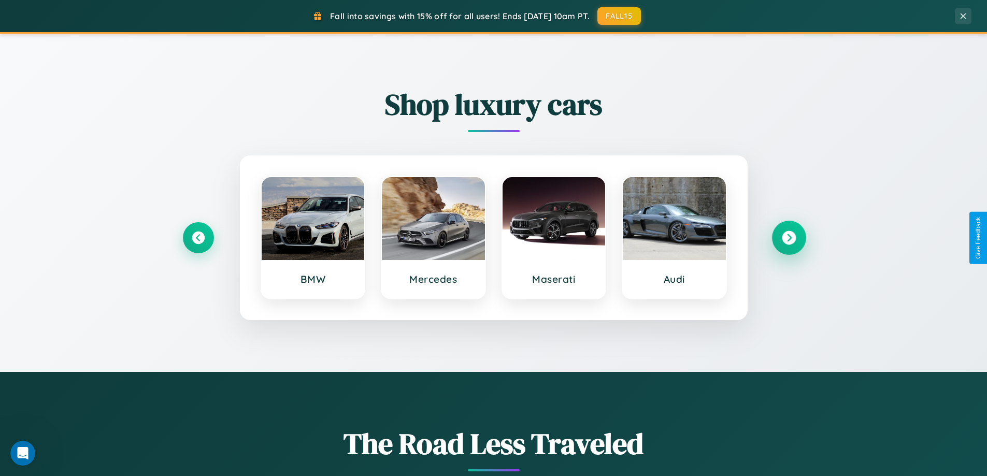  Describe the element at coordinates (619, 16) in the screenshot. I see `button: FALL15` at that location.